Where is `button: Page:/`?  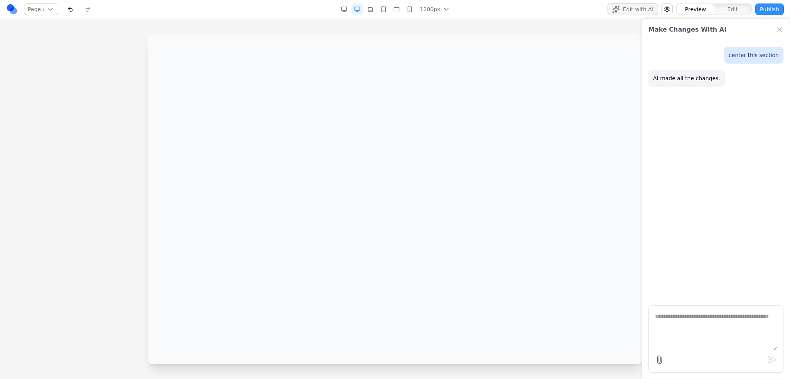 button: Page:/ is located at coordinates (41, 9).